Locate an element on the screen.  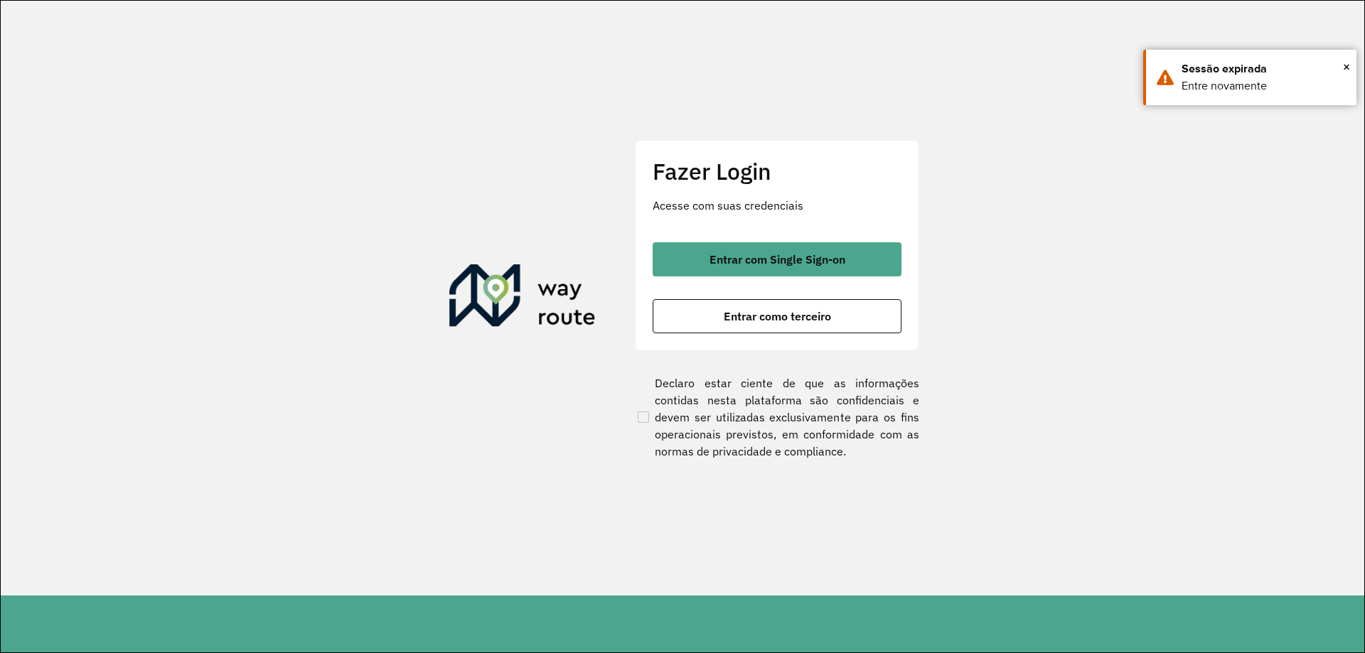
div: Sessão expirada is located at coordinates (1263, 69).